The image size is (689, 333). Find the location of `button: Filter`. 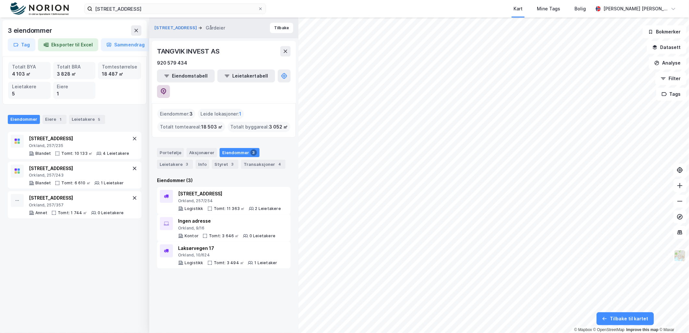

button: Filter is located at coordinates (670, 78).